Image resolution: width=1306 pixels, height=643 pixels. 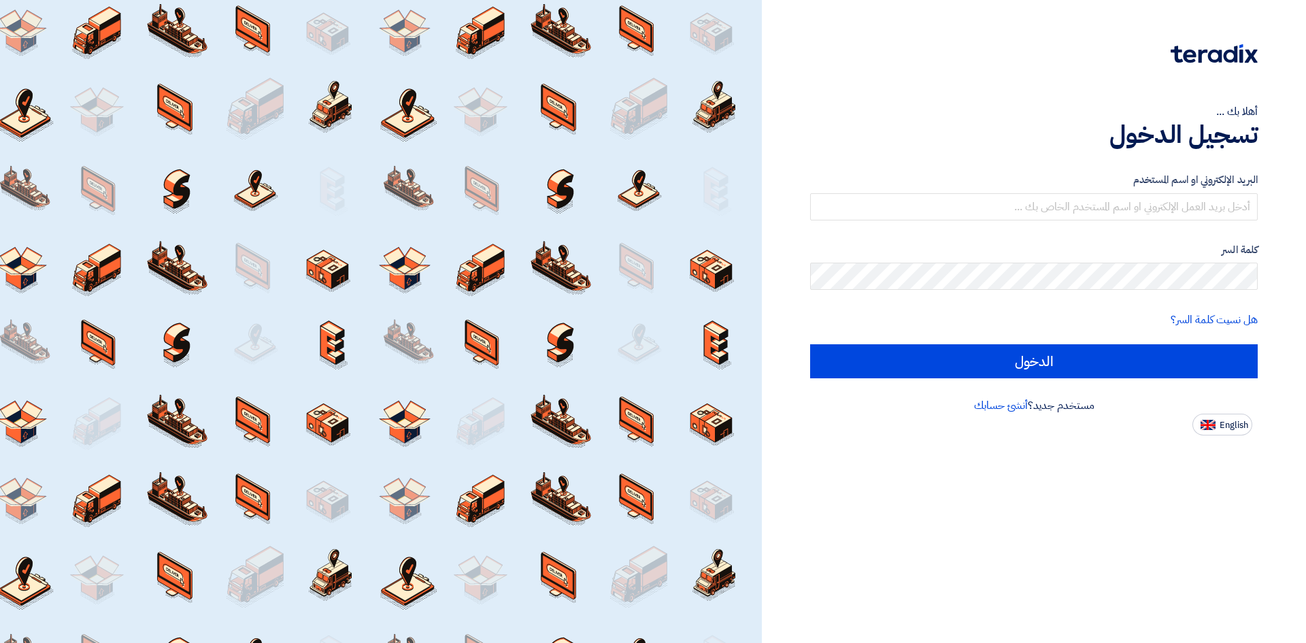 What do you see at coordinates (1000, 405) in the screenshot?
I see `a: أنشئ حسابك` at bounding box center [1000, 405].